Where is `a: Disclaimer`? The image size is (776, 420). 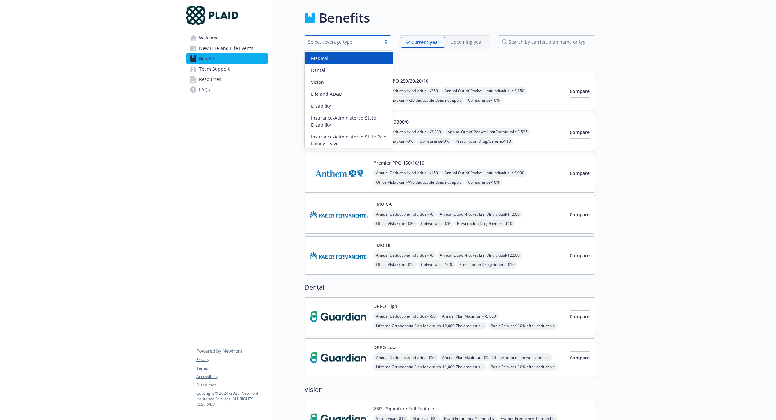 a: Disclaimer is located at coordinates (232, 385).